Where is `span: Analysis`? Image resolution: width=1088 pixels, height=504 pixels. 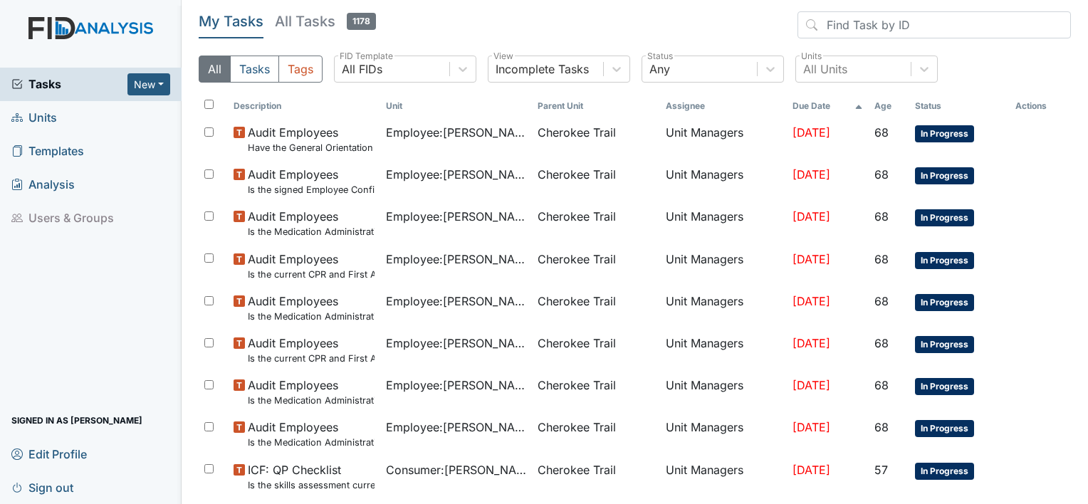
span: Analysis is located at coordinates (43, 184).